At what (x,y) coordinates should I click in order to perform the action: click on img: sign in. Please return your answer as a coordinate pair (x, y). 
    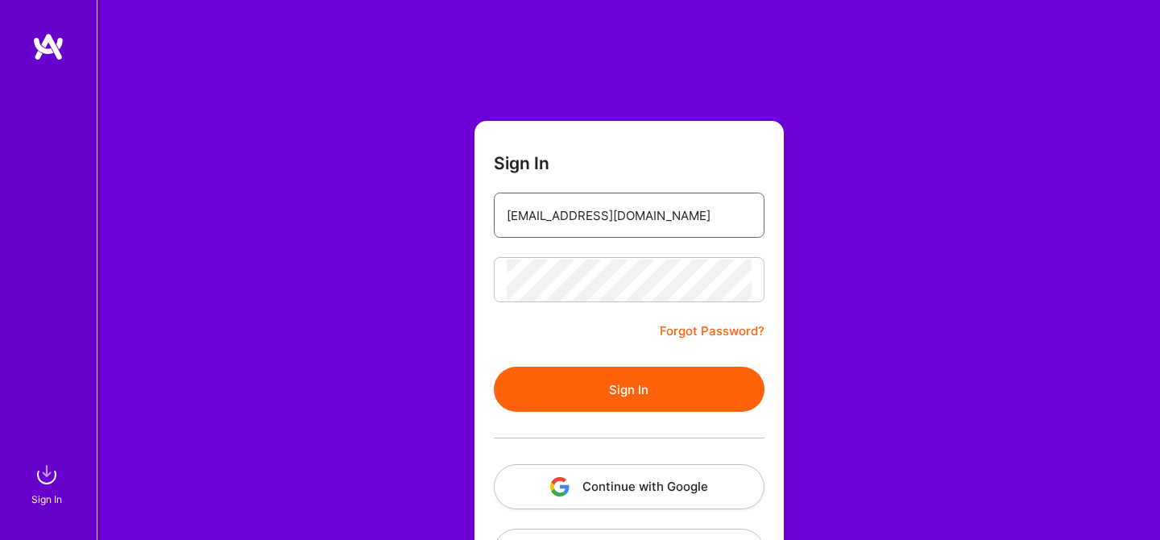
    Looking at the image, I should click on (47, 475).